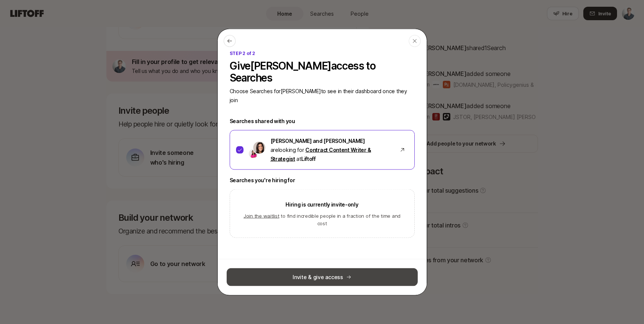 The height and width of the screenshot is (324, 644). Describe the element at coordinates (261, 216) in the screenshot. I see `a: Join the waitlist` at that location.